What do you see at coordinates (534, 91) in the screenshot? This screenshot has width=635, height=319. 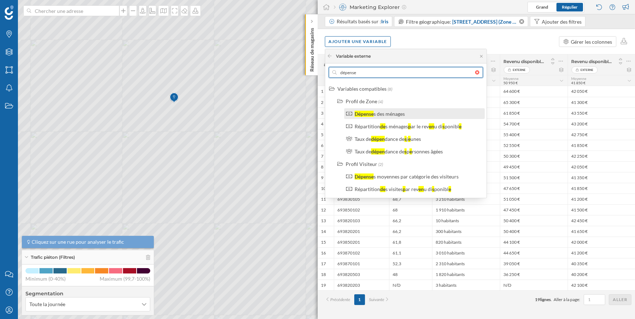 I see `div: 64 600 €` at bounding box center [534, 91].